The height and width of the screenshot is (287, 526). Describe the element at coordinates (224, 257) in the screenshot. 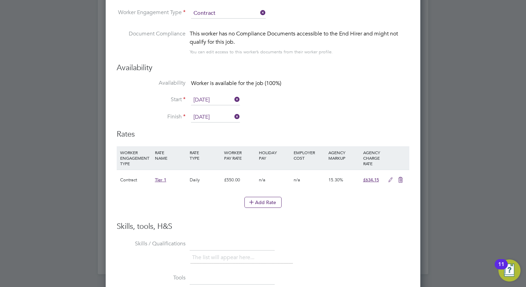

I see `li: The list will appear here...` at that location.